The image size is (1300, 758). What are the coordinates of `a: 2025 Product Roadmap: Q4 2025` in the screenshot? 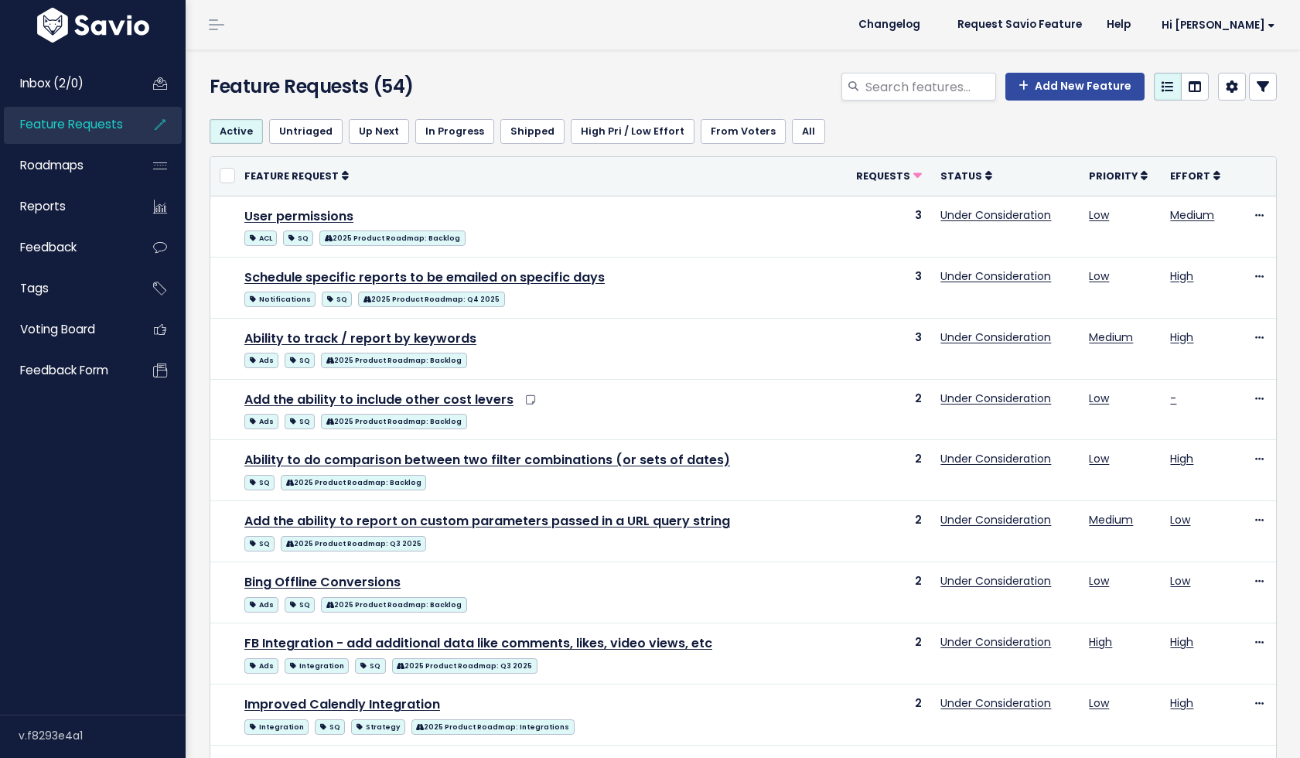 It's located at (431, 298).